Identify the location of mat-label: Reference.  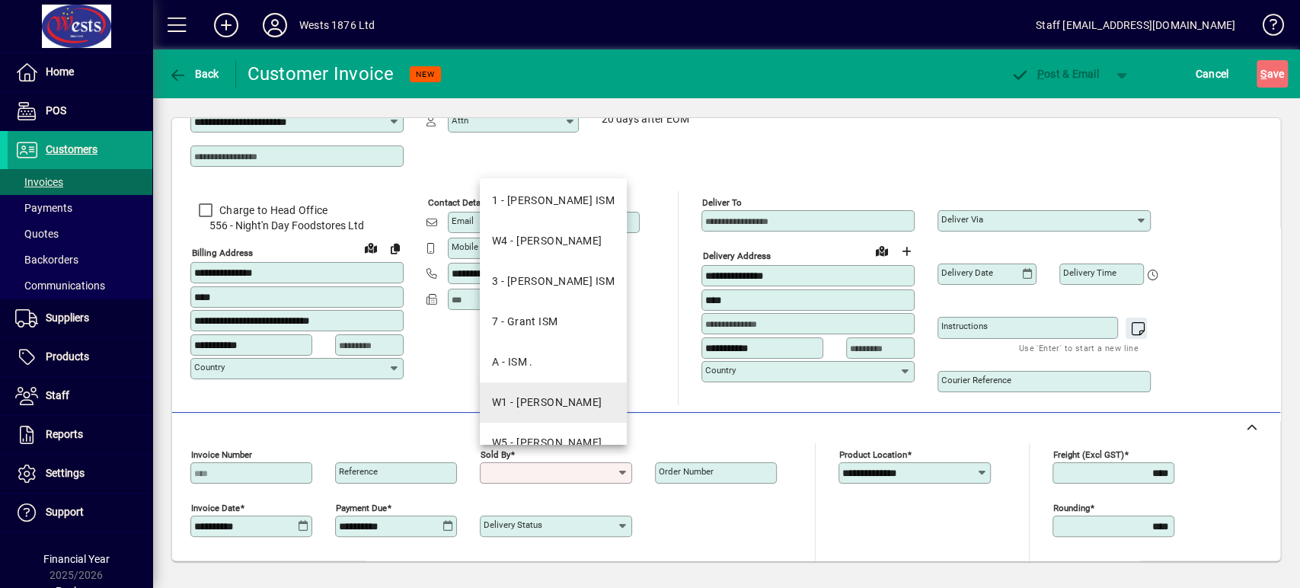
(358, 471).